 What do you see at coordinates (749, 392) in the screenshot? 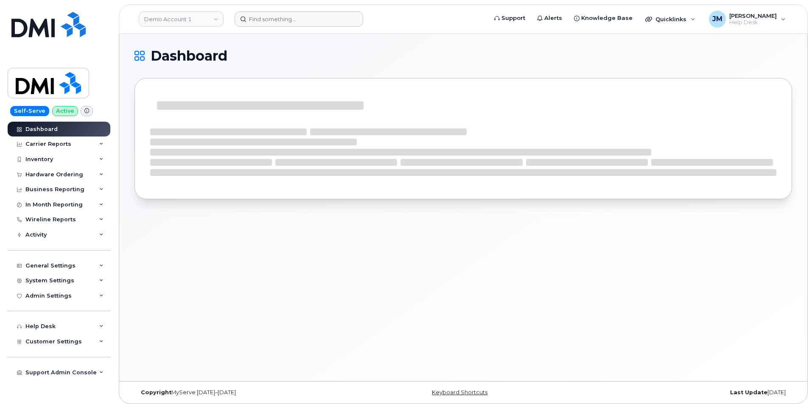
I see `strong: Last Update` at bounding box center [749, 392].